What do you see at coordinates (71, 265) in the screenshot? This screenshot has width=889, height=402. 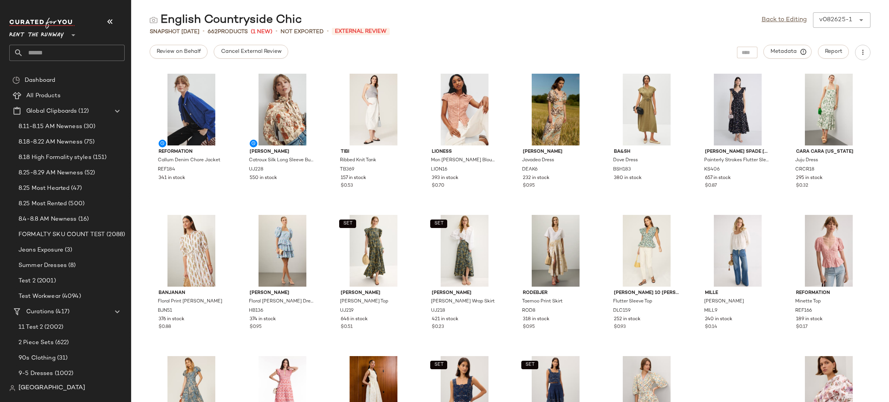 I see `span: (8)` at bounding box center [71, 265].